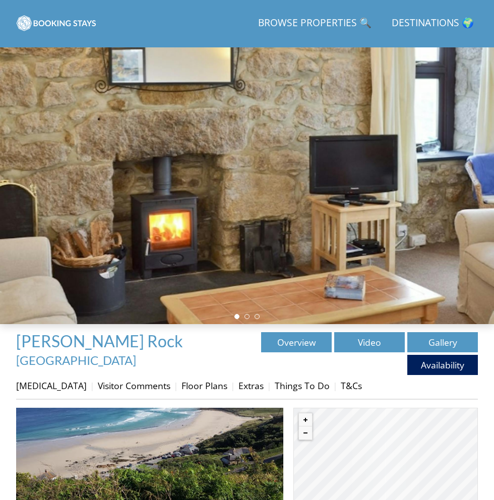 This screenshot has width=494, height=500. I want to click on a: Availability, so click(442, 365).